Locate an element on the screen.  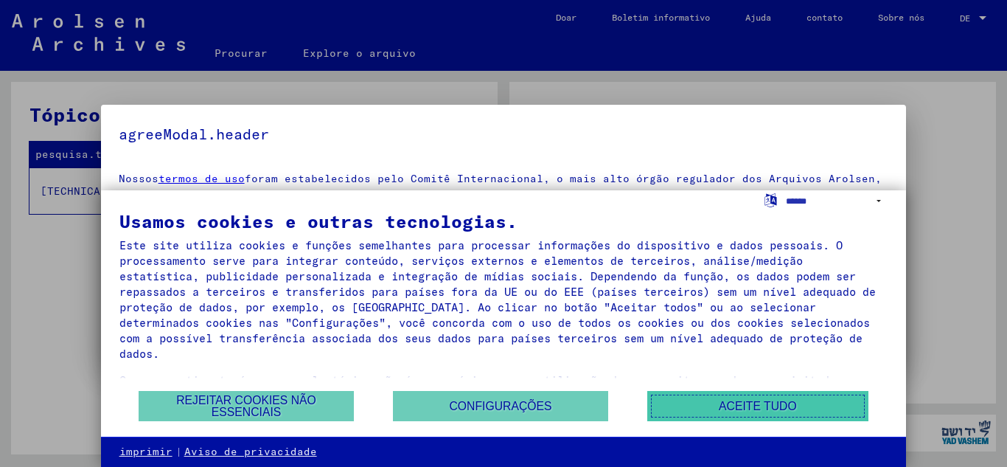
a: termos de uso is located at coordinates (201, 178).